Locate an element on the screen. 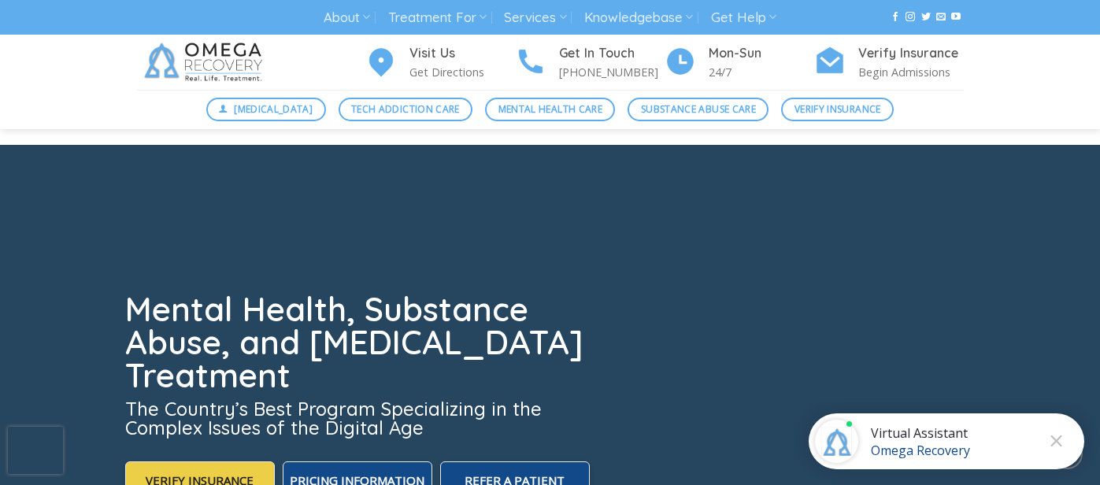  span: Tech Addiction Care is located at coordinates (405, 109).